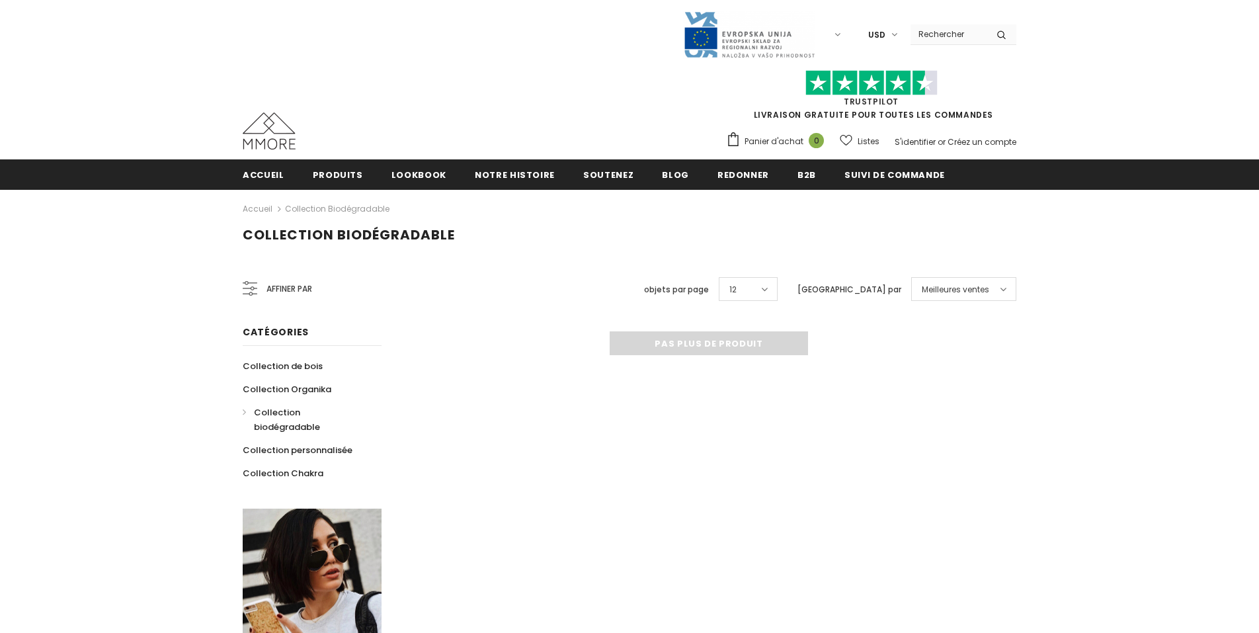 The image size is (1259, 633). What do you see at coordinates (676, 290) in the screenshot?
I see `label: objets par page` at bounding box center [676, 290].